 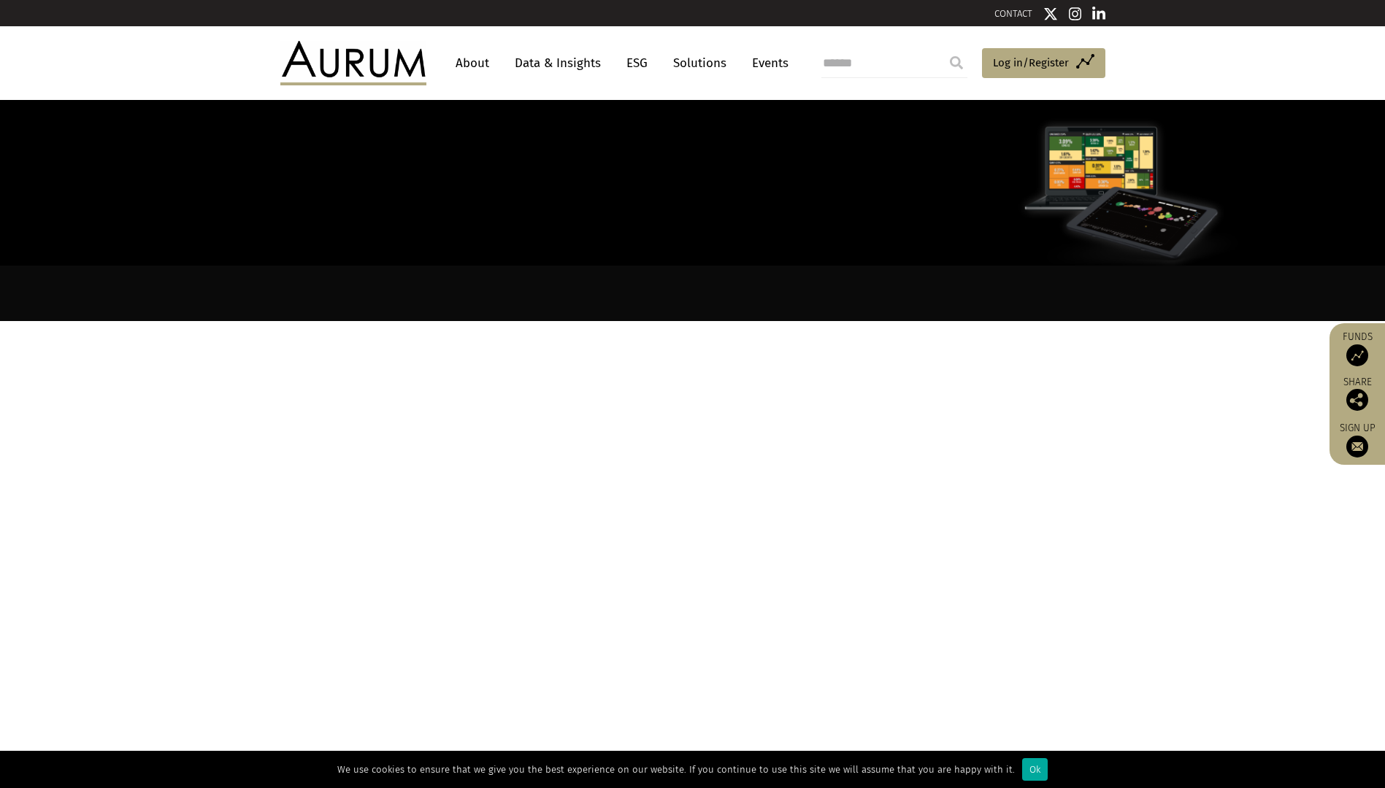 What do you see at coordinates (472, 63) in the screenshot?
I see `a: About` at bounding box center [472, 63].